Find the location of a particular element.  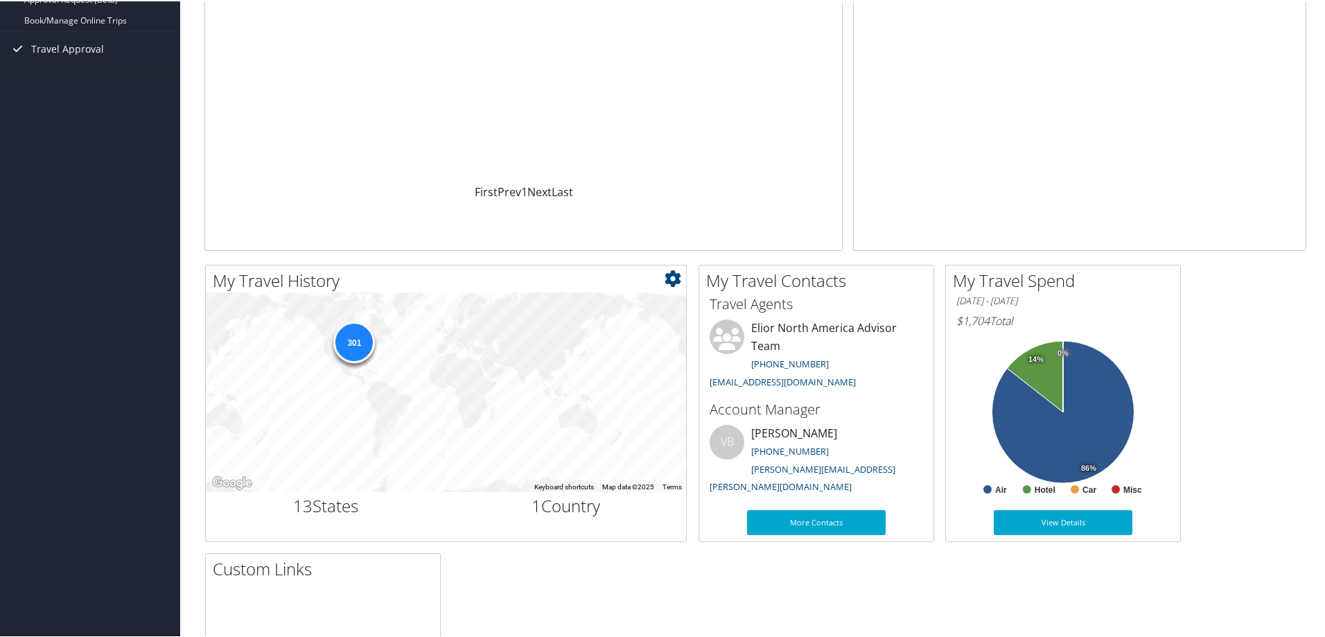

text: Air is located at coordinates (1001, 489).